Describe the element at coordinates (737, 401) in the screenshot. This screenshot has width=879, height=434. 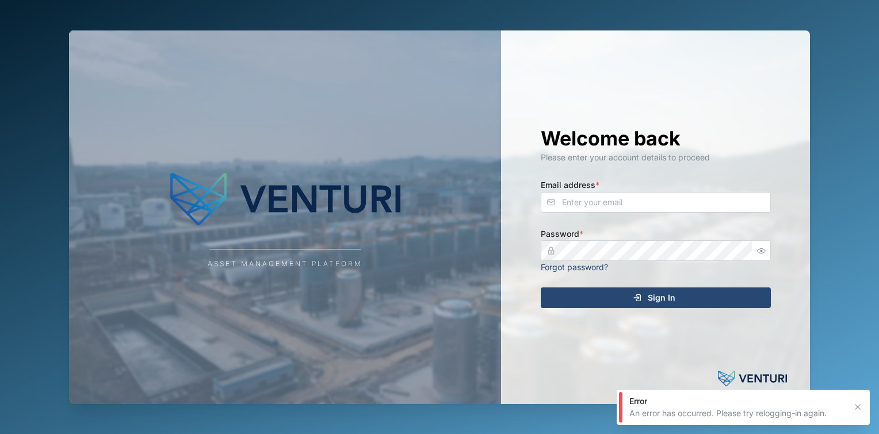
I see `div: Error` at that location.